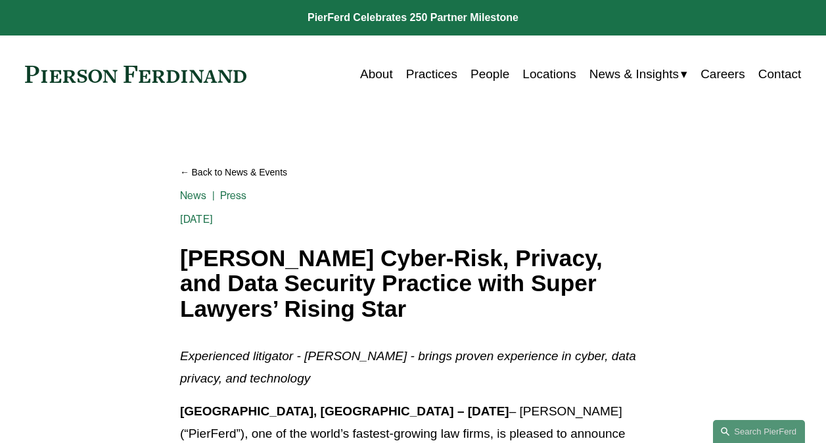 This screenshot has height=443, width=826. Describe the element at coordinates (432, 74) in the screenshot. I see `a: Practices` at that location.